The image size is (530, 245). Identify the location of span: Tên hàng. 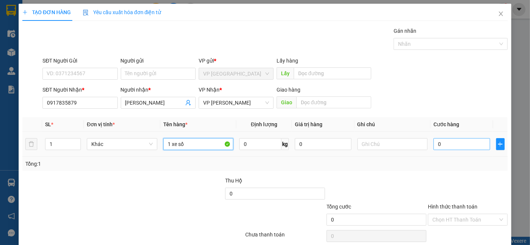
(175, 125).